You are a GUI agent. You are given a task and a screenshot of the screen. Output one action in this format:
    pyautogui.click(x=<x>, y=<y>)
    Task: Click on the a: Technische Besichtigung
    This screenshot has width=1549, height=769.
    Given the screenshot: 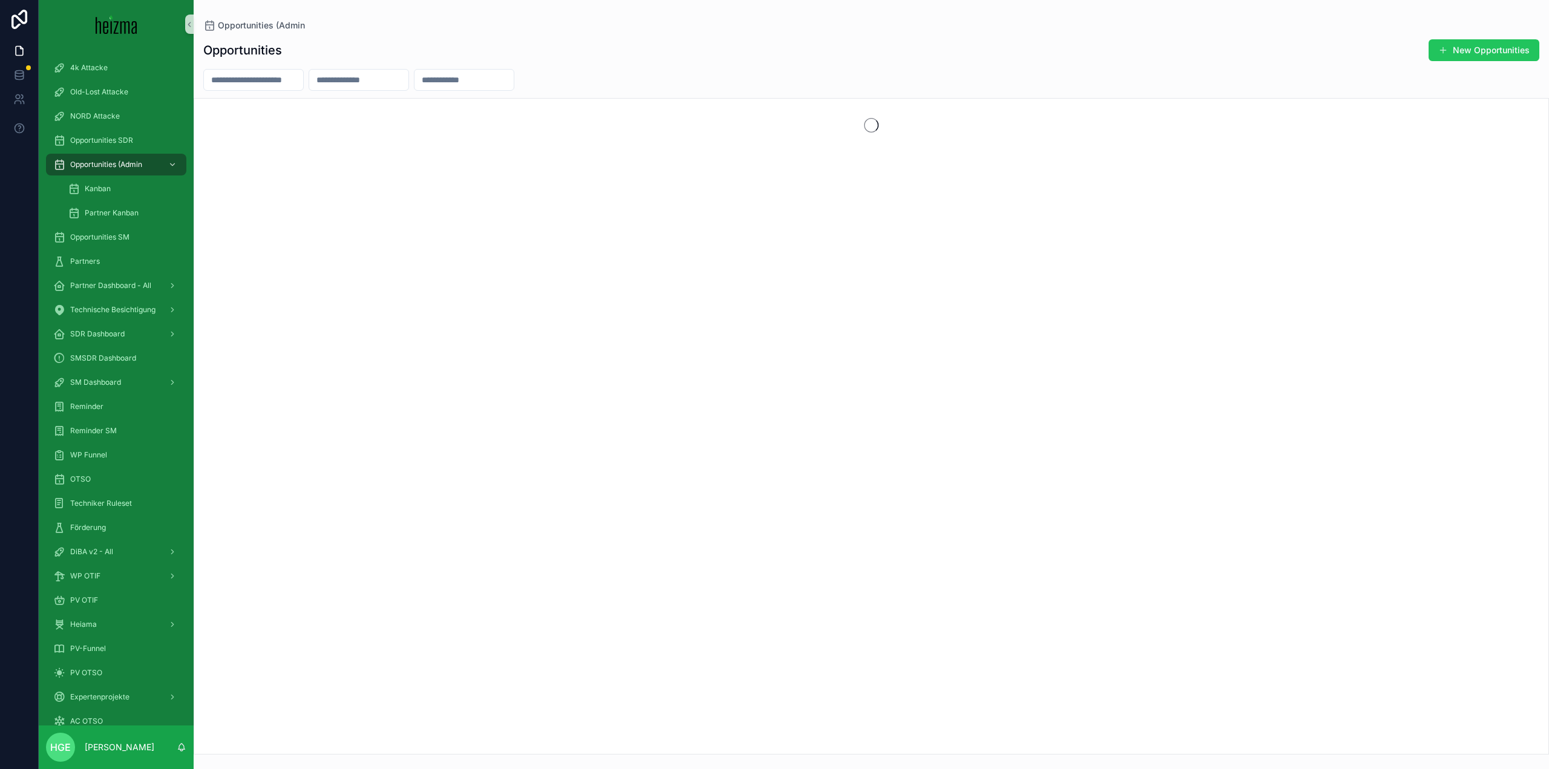 What is the action you would take?
    pyautogui.click(x=116, y=310)
    